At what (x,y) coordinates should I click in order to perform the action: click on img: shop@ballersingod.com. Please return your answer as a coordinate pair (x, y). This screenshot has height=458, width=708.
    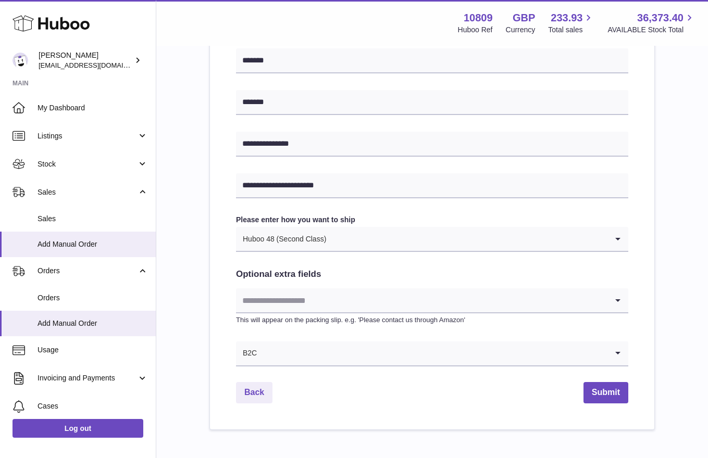
    Looking at the image, I should click on (20, 60).